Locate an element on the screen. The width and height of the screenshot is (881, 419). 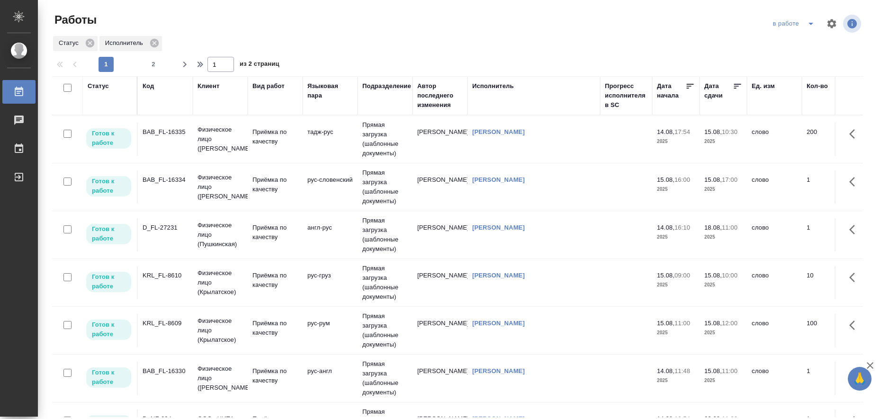
div: Языковая пара is located at coordinates (330, 91).